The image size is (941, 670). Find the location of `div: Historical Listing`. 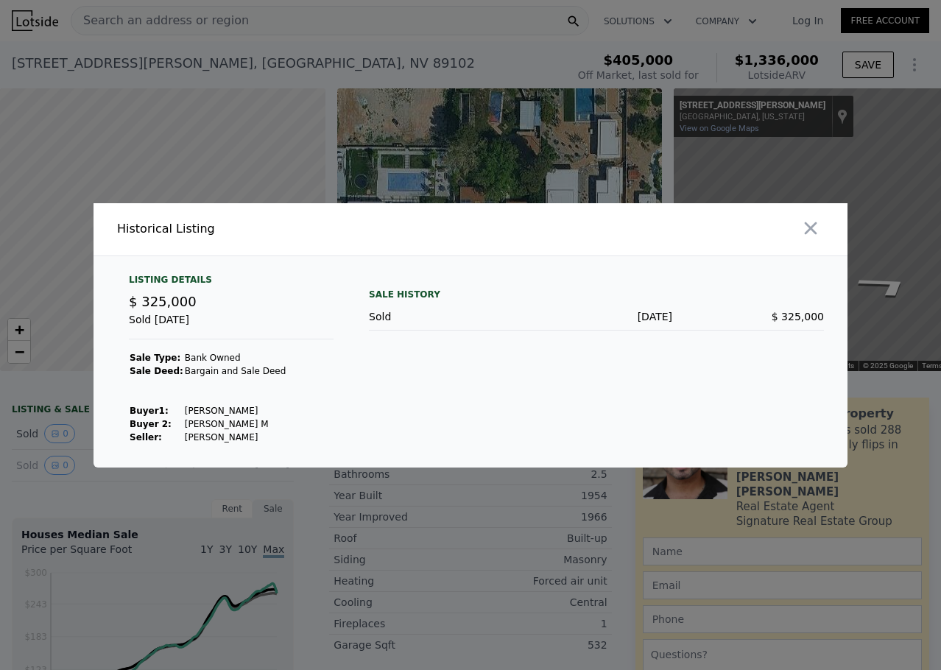

div: Historical Listing is located at coordinates (291, 229).